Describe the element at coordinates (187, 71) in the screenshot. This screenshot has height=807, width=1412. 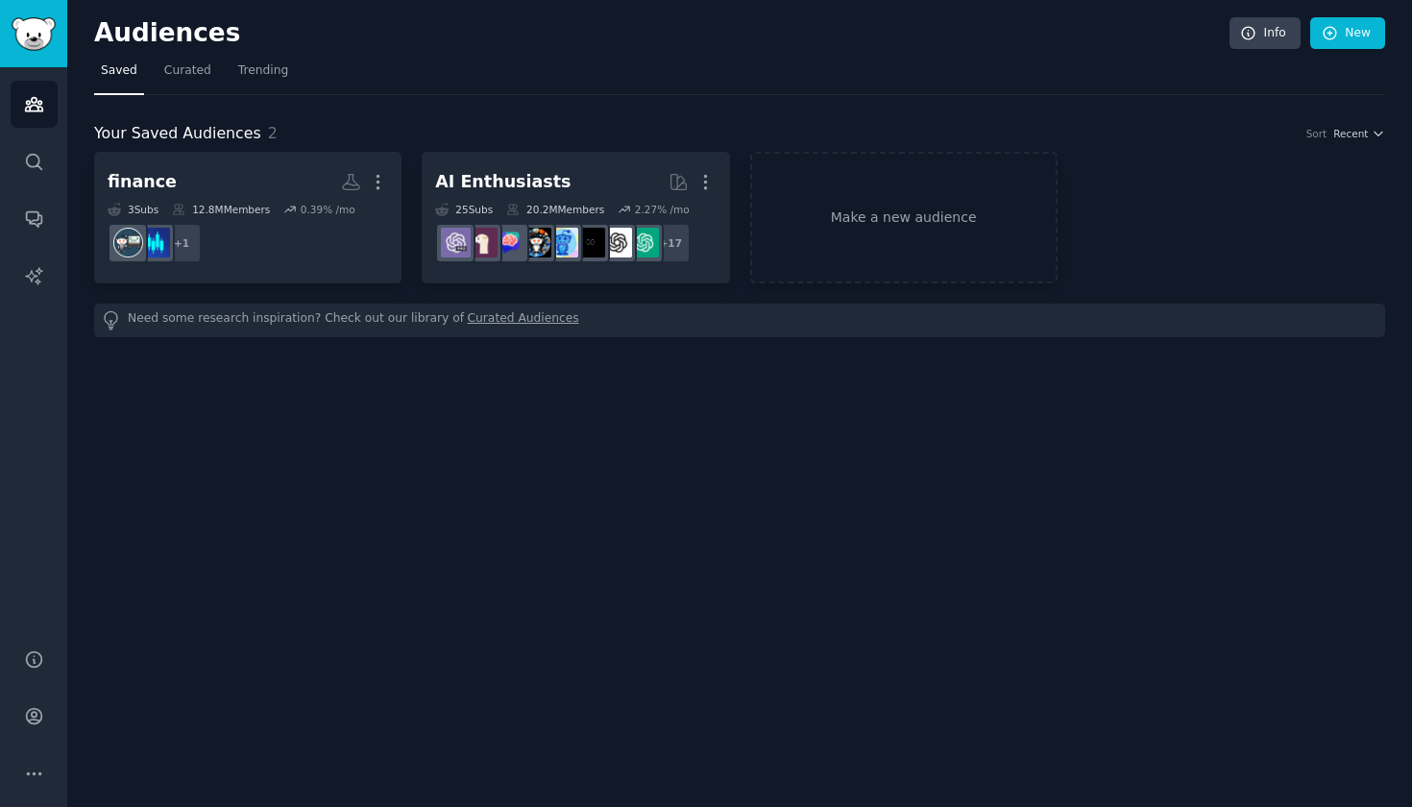
I see `span: Curated` at that location.